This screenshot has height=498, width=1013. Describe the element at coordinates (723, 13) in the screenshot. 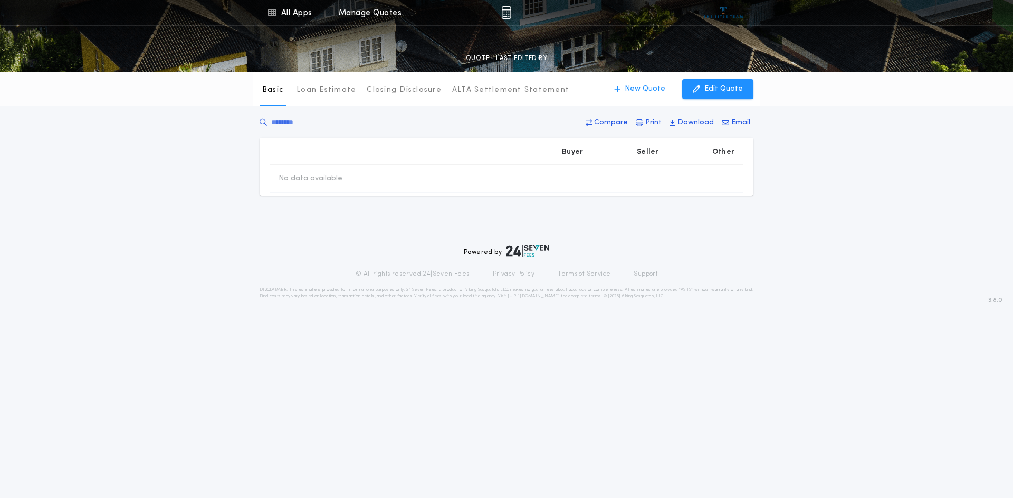

I see `img: vs-icon` at that location.